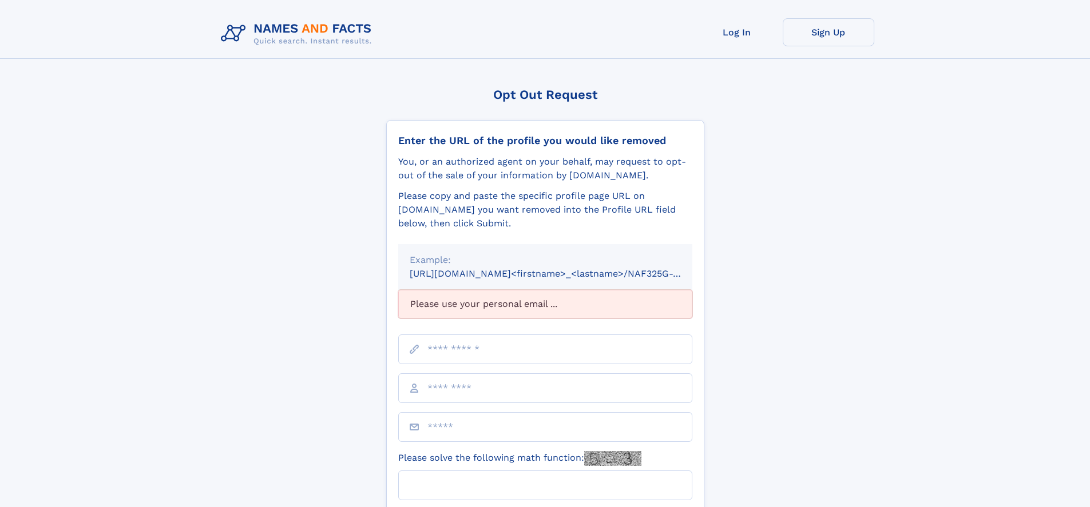  I want to click on div: Enter the URL of the profile you would like removed, so click(545, 141).